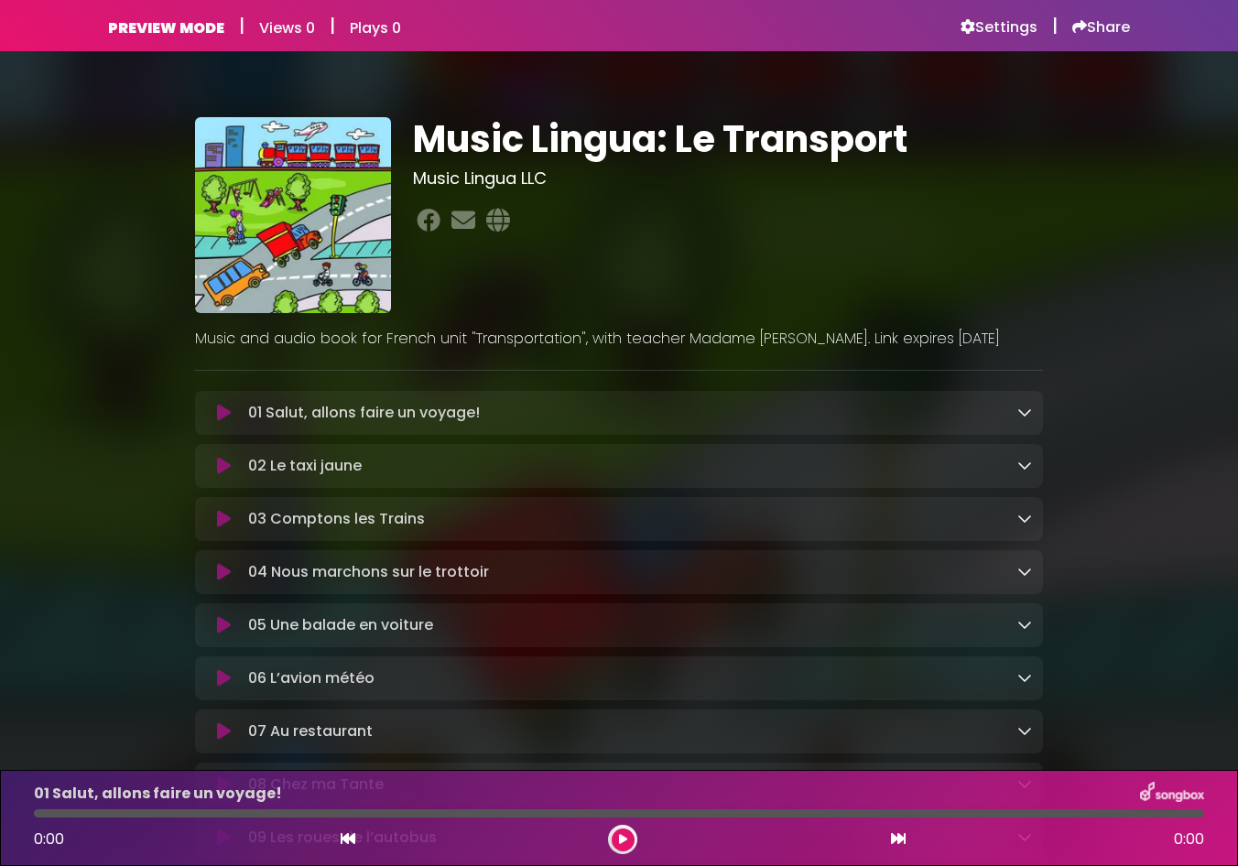 The image size is (1238, 866). Describe the element at coordinates (999, 27) in the screenshot. I see `a: Settings` at that location.